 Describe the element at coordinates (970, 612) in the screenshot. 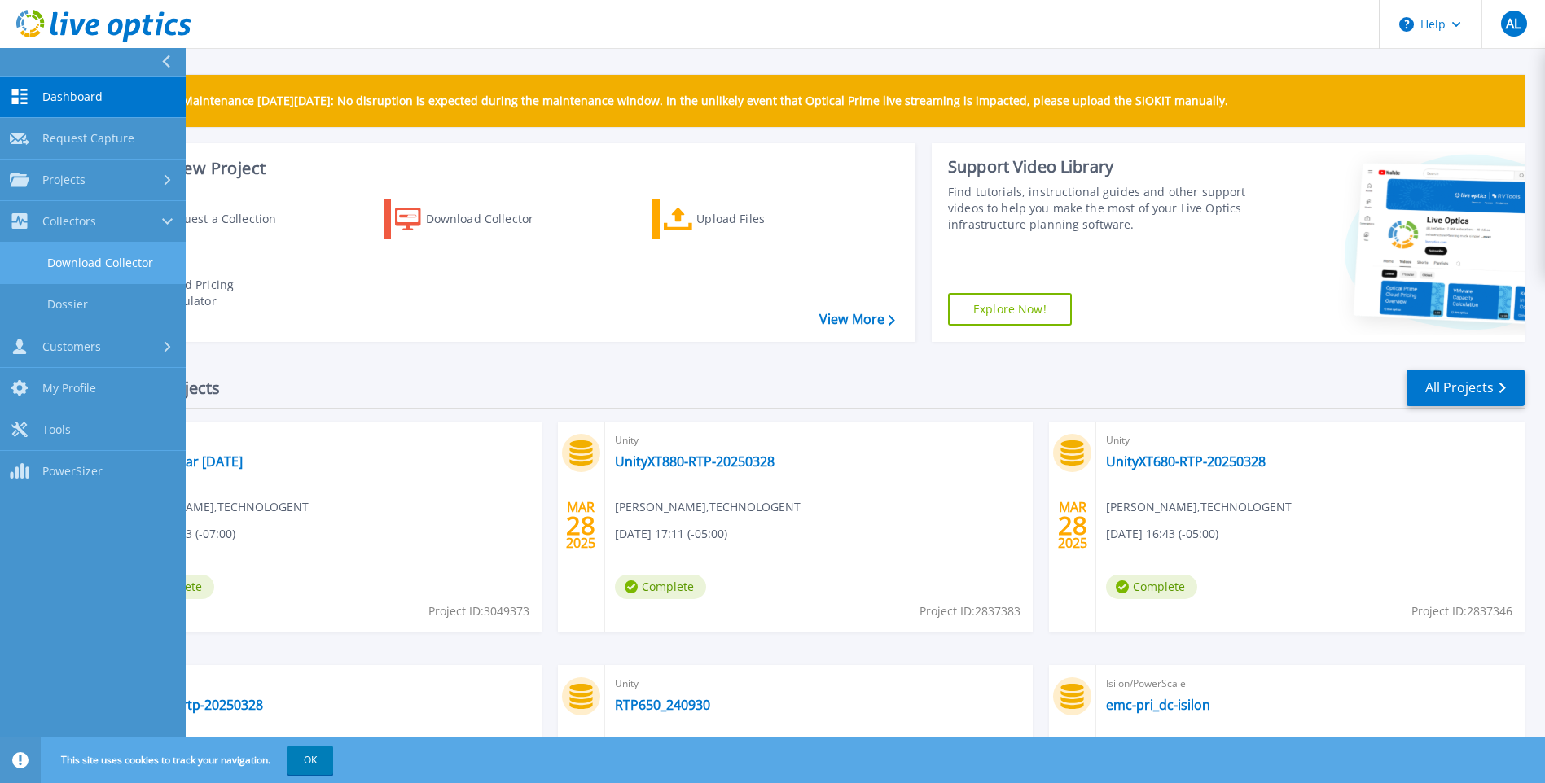

I see `span: Project ID: 2837383` at that location.